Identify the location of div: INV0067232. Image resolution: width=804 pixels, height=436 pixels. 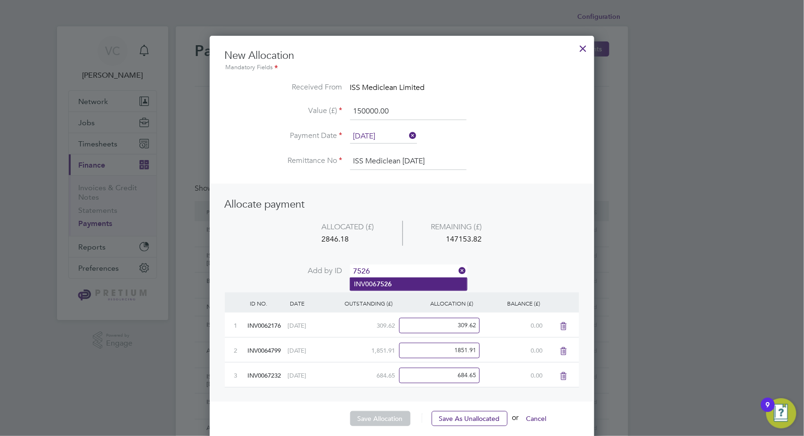
(267, 375).